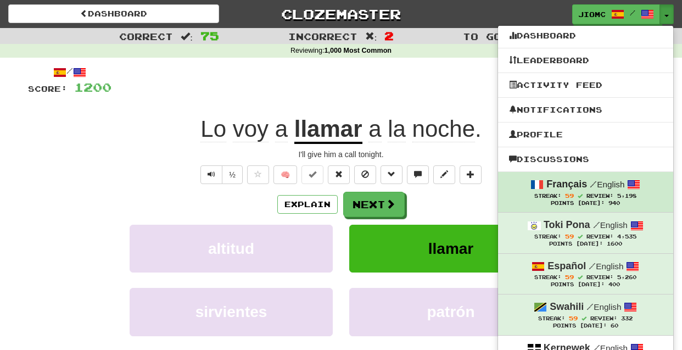 The width and height of the screenshot is (682, 350). Describe the element at coordinates (592, 14) in the screenshot. I see `span: JioMc` at that location.